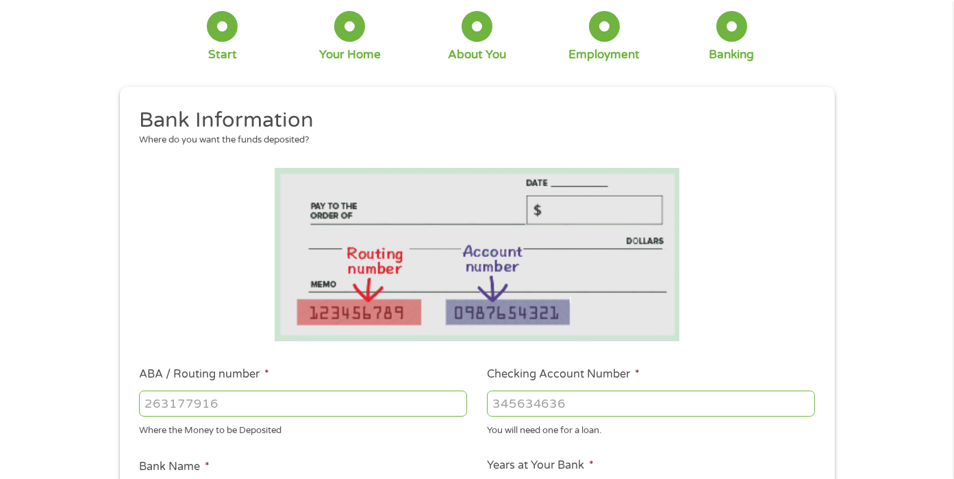  Describe the element at coordinates (472, 121) in the screenshot. I see `h2: Bank Information` at that location.